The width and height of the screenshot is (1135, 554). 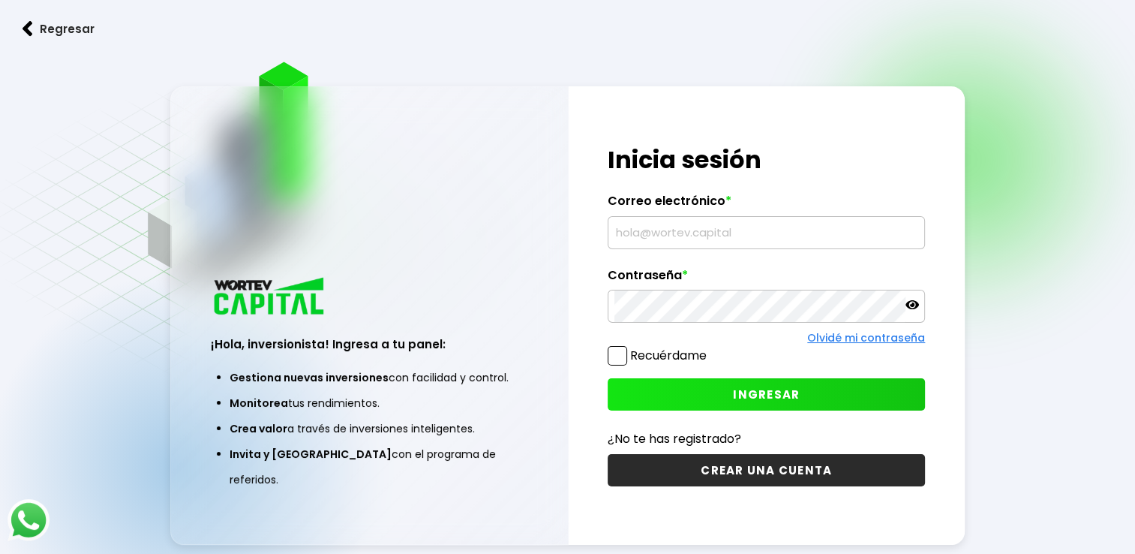 What do you see at coordinates (766, 438) in the screenshot?
I see `p: ¿No te has registrado?` at bounding box center [766, 438].